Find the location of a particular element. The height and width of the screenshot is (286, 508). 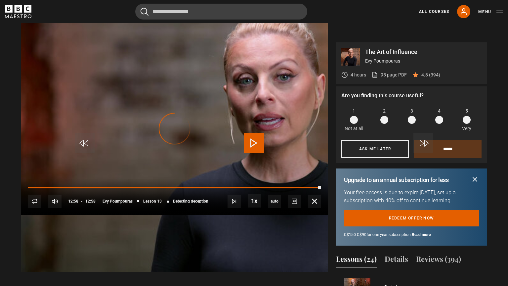

span: 2 is located at coordinates (384, 111).